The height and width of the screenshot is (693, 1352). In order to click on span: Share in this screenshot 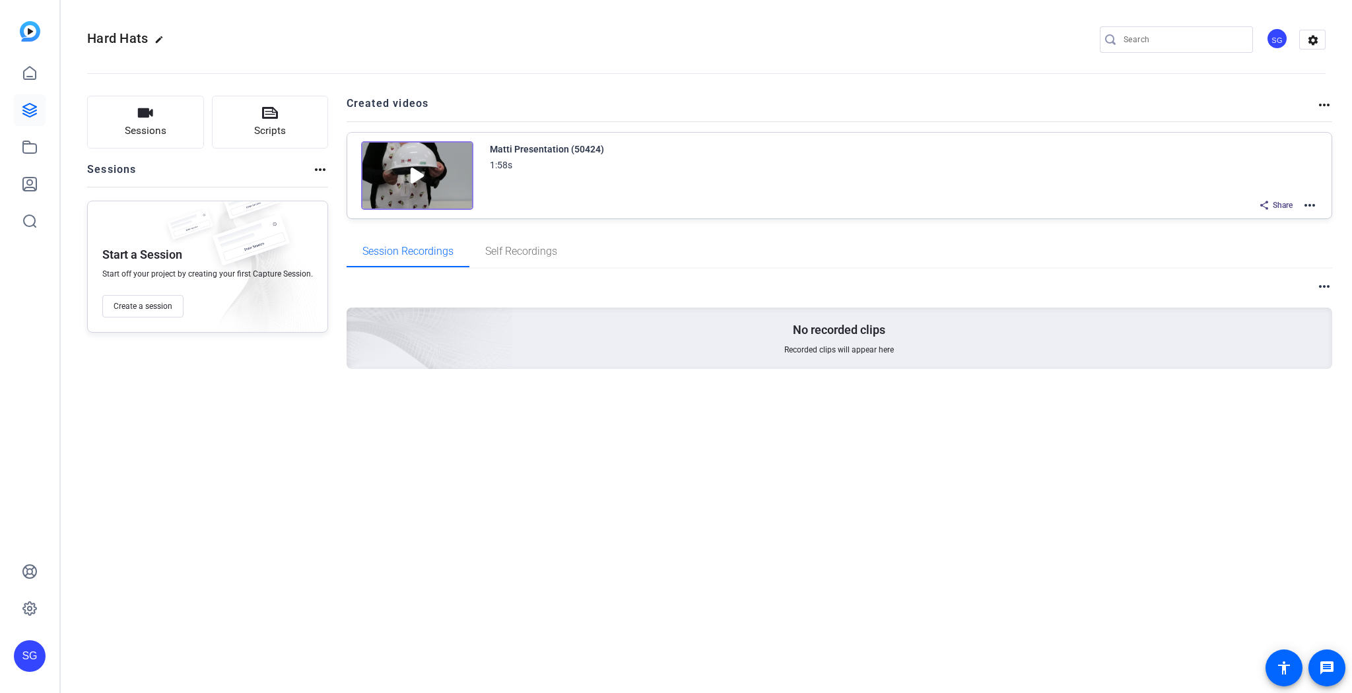, I will do `click(1283, 205)`.